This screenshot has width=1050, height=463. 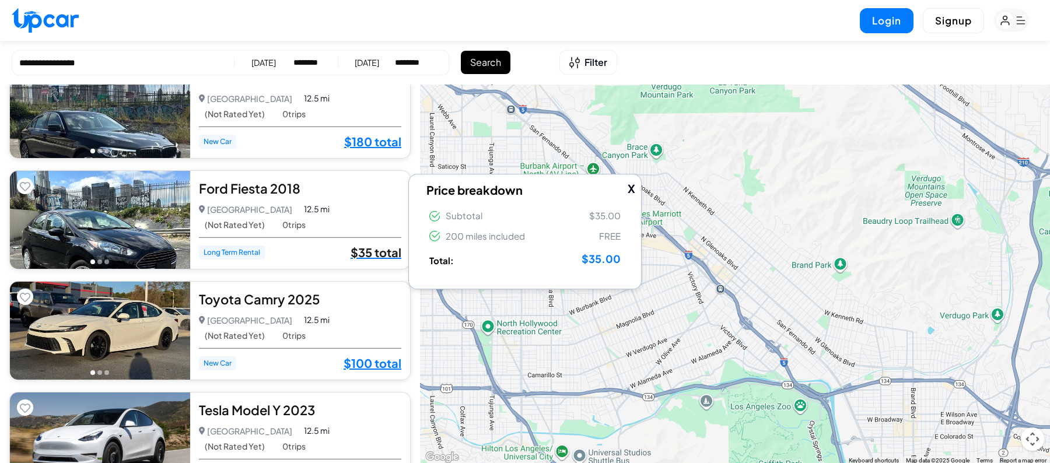 I want to click on button: Search, so click(x=485, y=62).